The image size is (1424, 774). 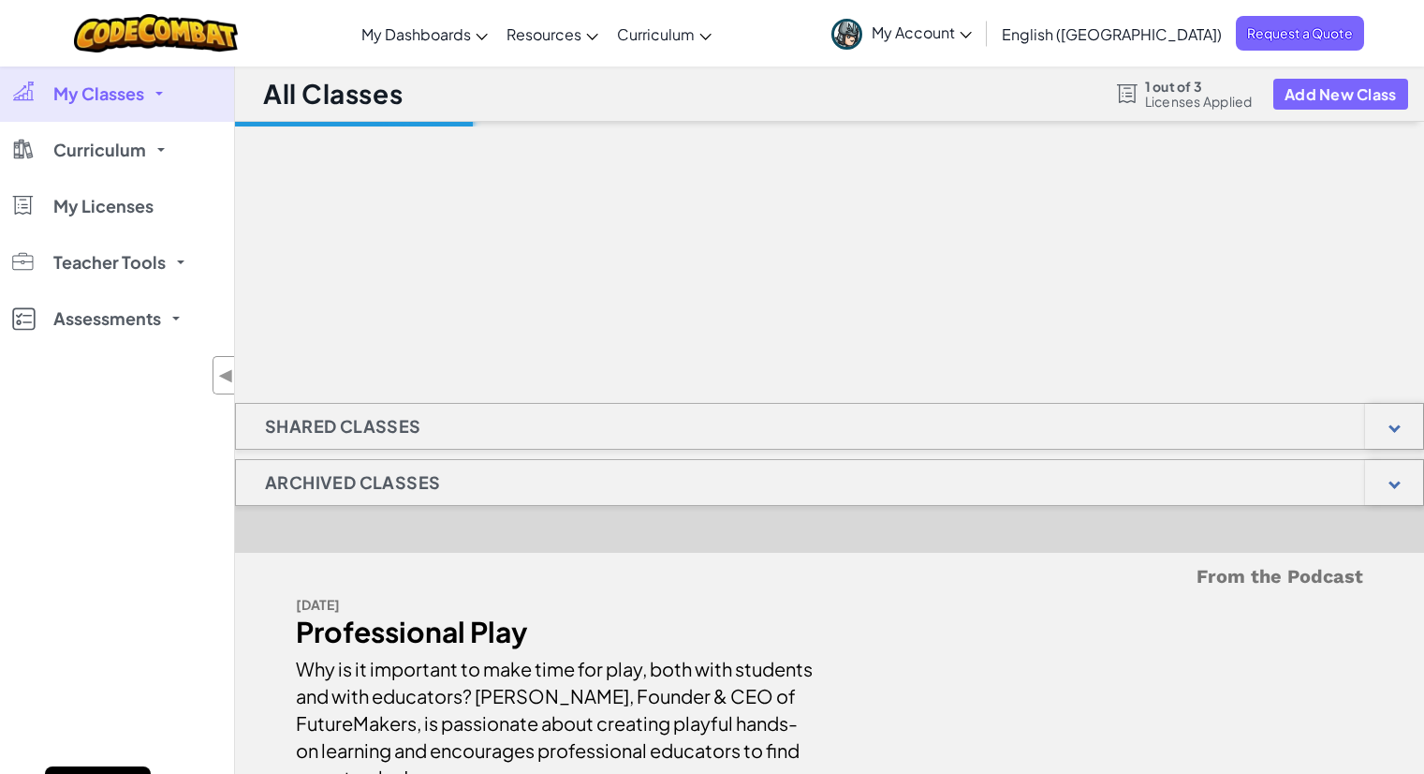 I want to click on span: Request a Quote, so click(x=1300, y=33).